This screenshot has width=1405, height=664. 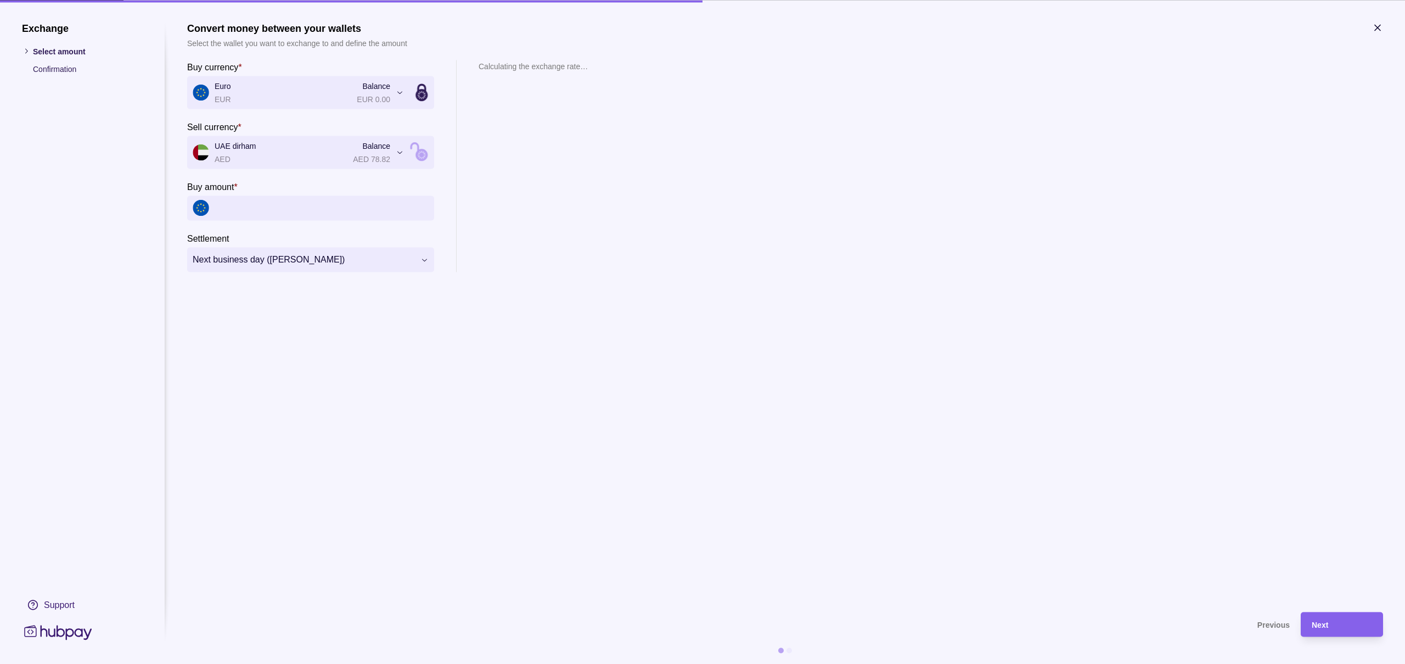 I want to click on h1: Exchange, so click(x=82, y=28).